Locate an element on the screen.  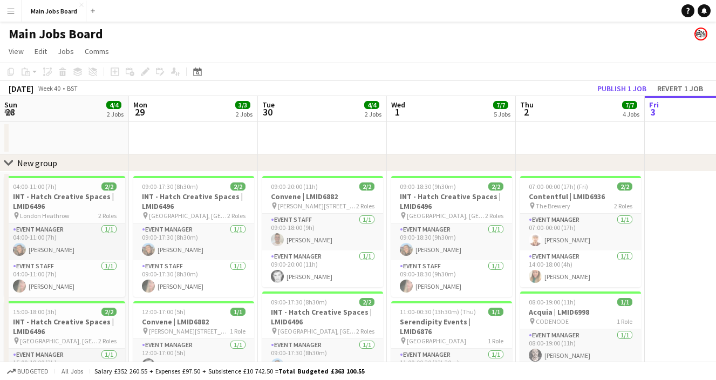
span: CODENODE is located at coordinates (552, 321).